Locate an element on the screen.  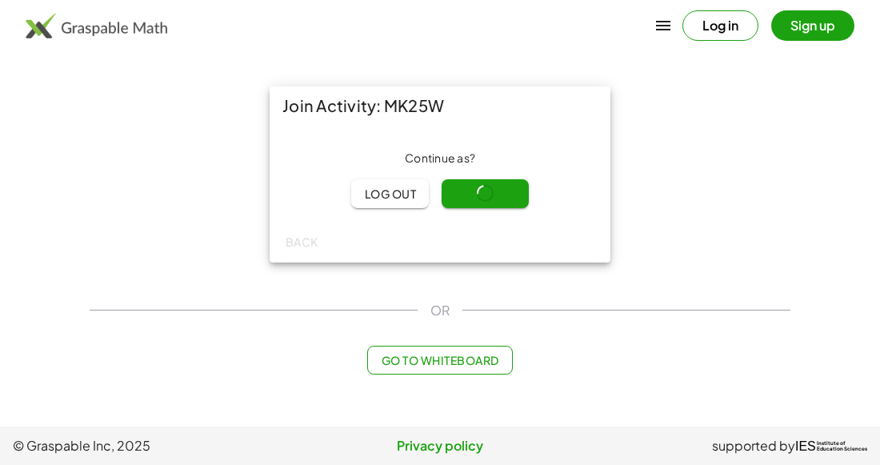
span: supported by is located at coordinates (754, 446).